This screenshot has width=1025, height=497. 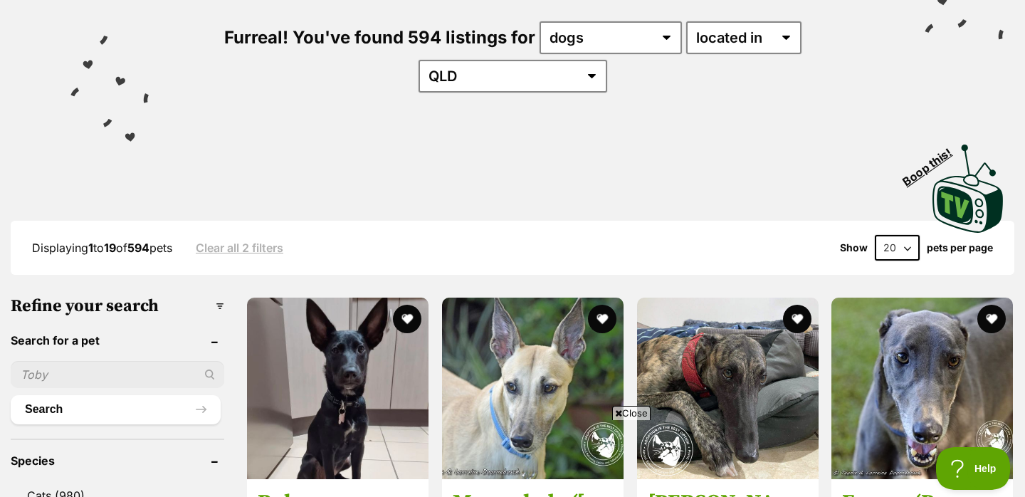 What do you see at coordinates (138, 248) in the screenshot?
I see `strong: 594` at bounding box center [138, 248].